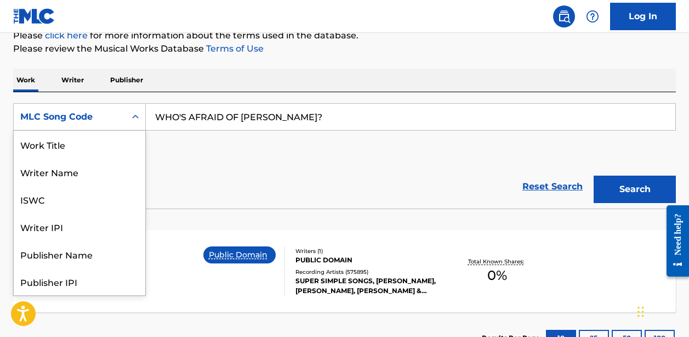  Describe the element at coordinates (553, 186) in the screenshot. I see `a: Reset Search` at that location.